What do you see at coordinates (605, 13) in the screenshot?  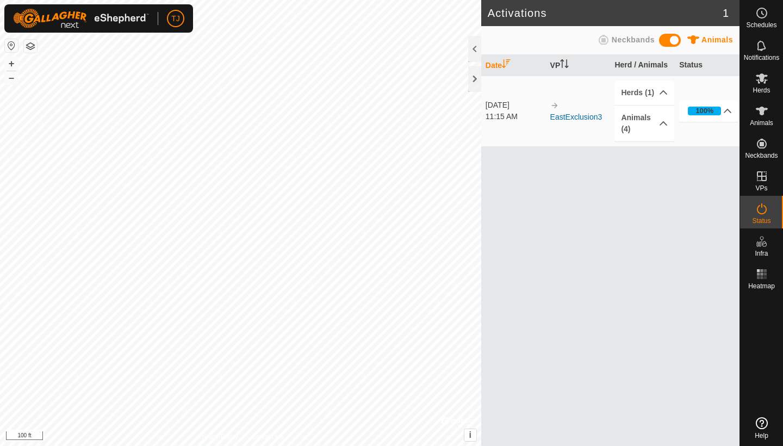 I see `h2: Activations` at bounding box center [605, 13].